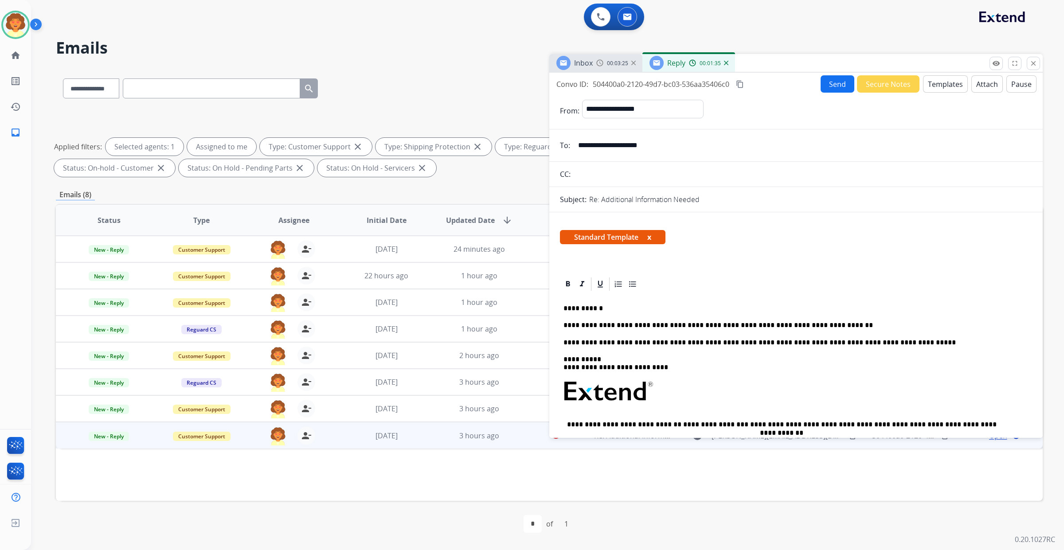 The width and height of the screenshot is (1064, 550). What do you see at coordinates (565, 145) in the screenshot?
I see `p: To:` at bounding box center [565, 145].